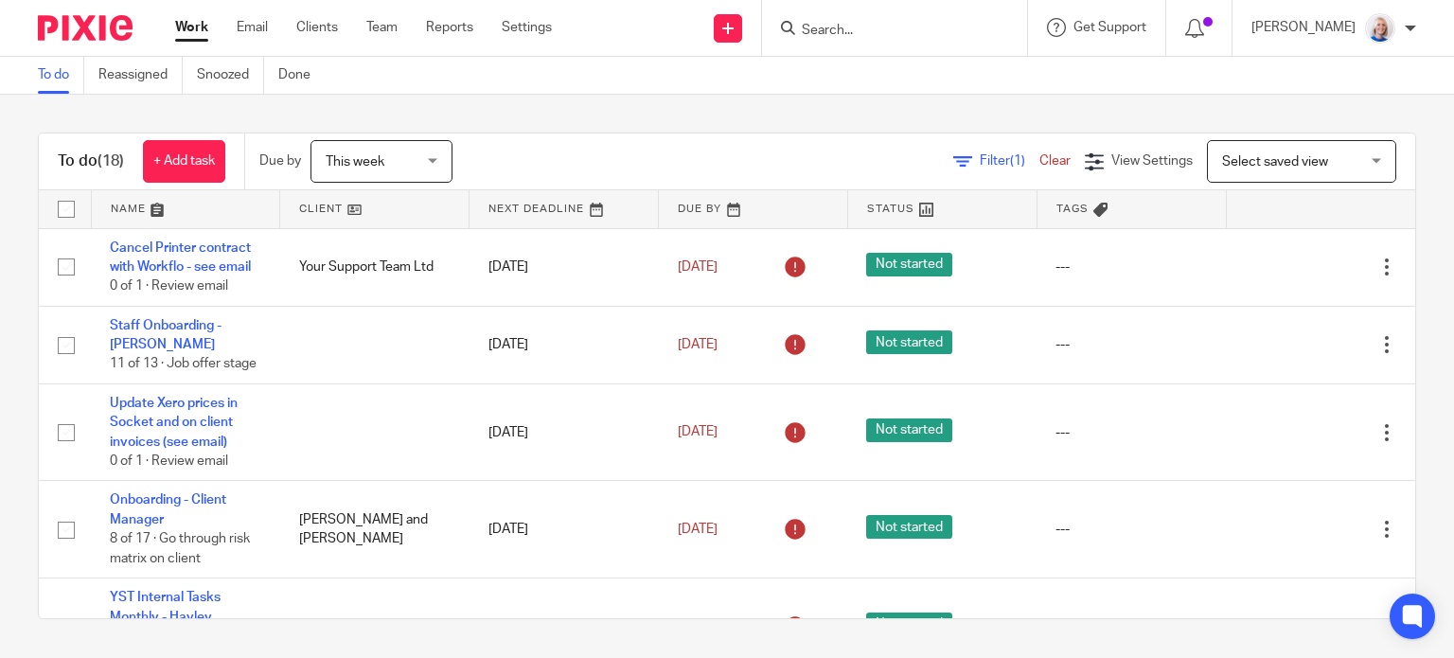  I want to click on a: Update Xero prices in Socket and on client invoices (see email), so click(173, 422).